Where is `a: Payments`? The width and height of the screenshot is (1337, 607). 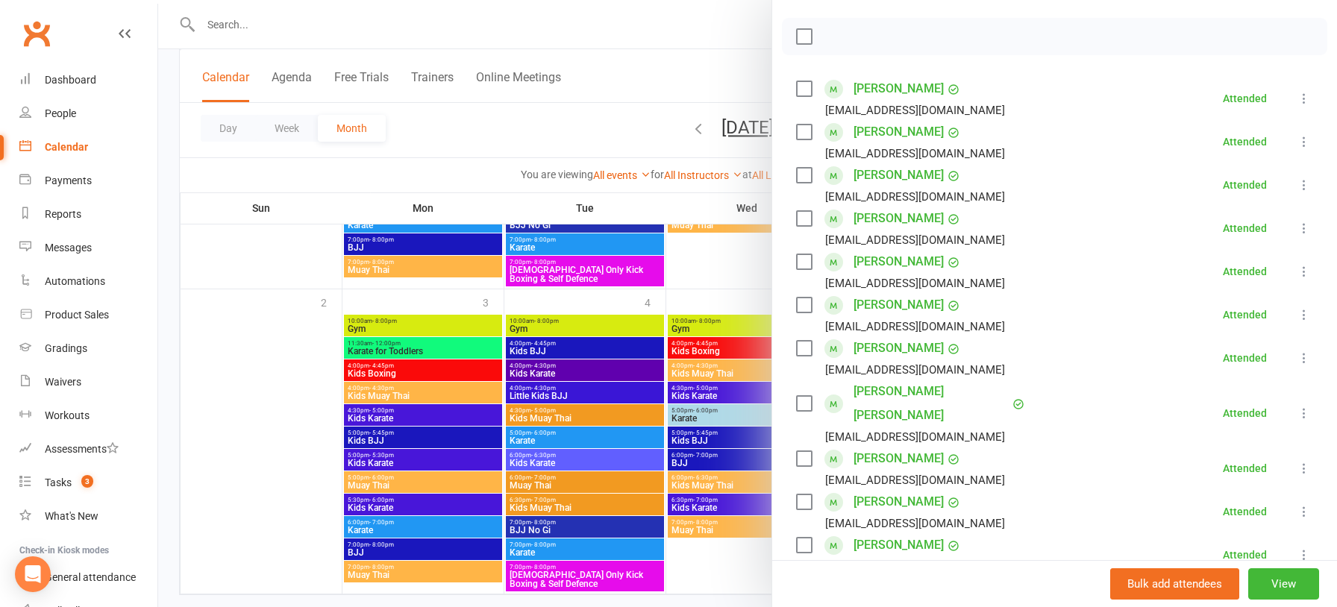
a: Payments is located at coordinates (88, 181).